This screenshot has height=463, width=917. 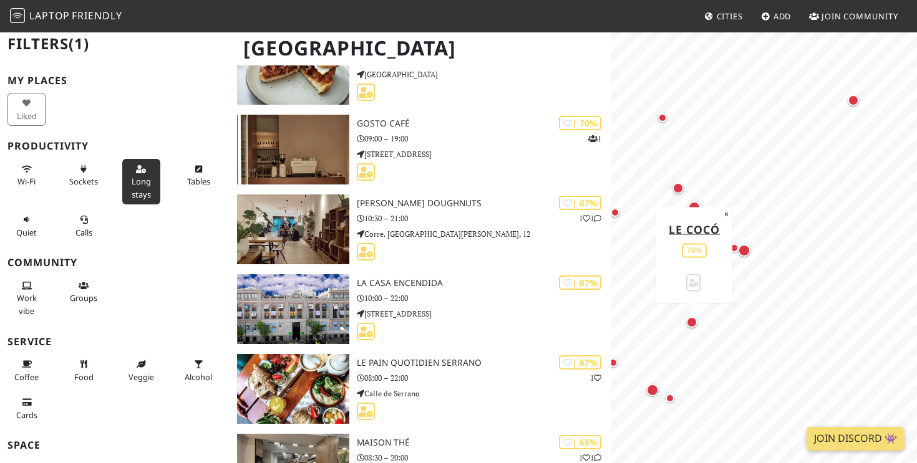 I want to click on button: Work vibe, so click(x=26, y=298).